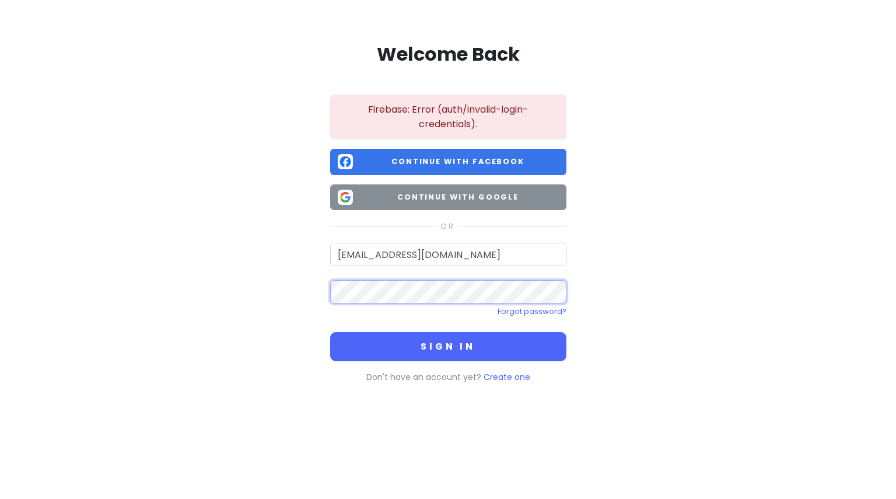  I want to click on button: Continue with Facebook, so click(448, 162).